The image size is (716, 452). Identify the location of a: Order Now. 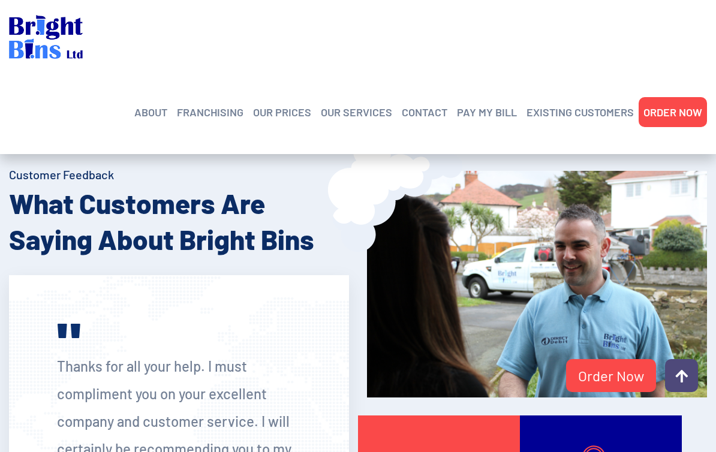
(611, 376).